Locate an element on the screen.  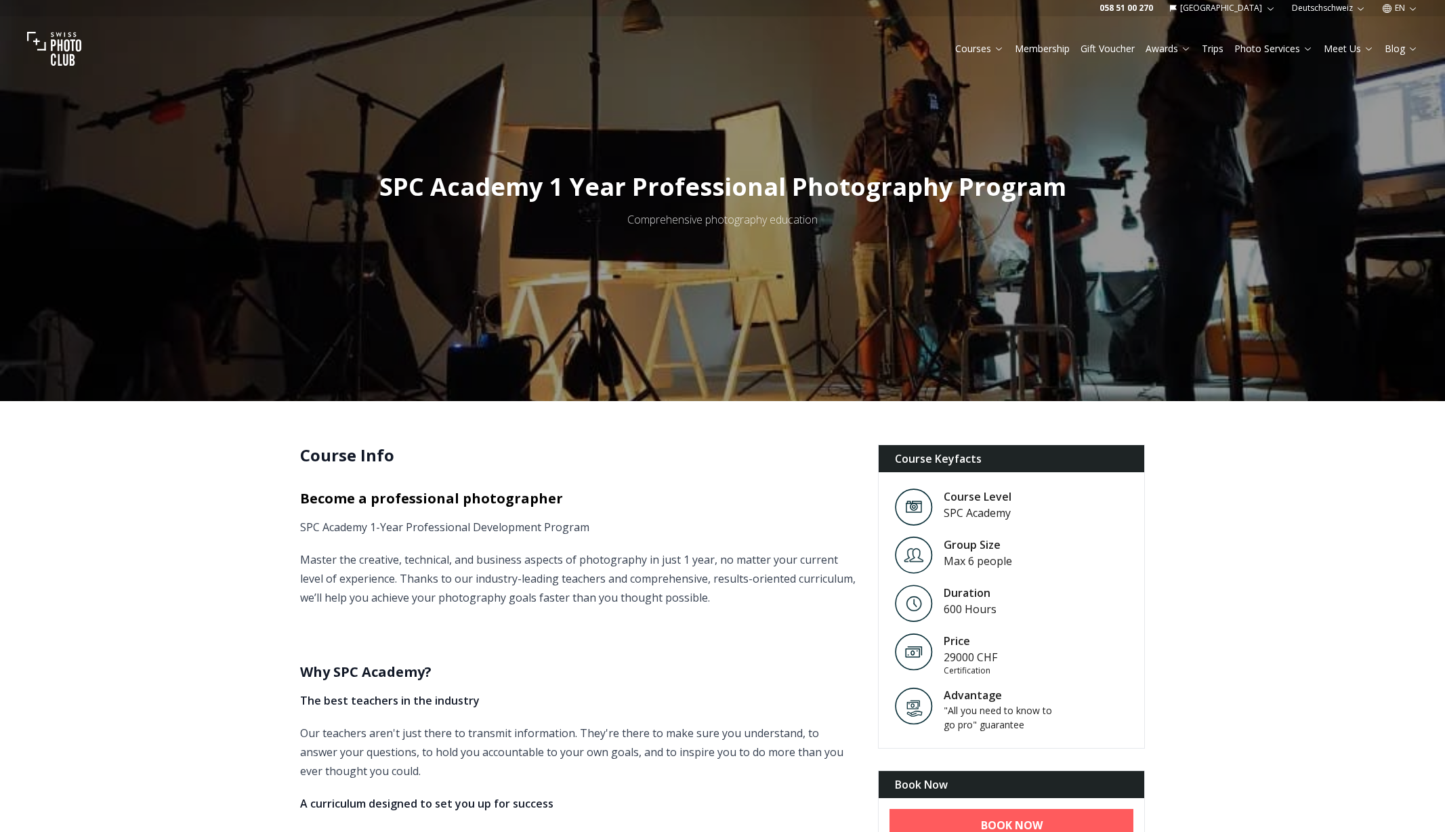
button: Trips is located at coordinates (1212, 49).